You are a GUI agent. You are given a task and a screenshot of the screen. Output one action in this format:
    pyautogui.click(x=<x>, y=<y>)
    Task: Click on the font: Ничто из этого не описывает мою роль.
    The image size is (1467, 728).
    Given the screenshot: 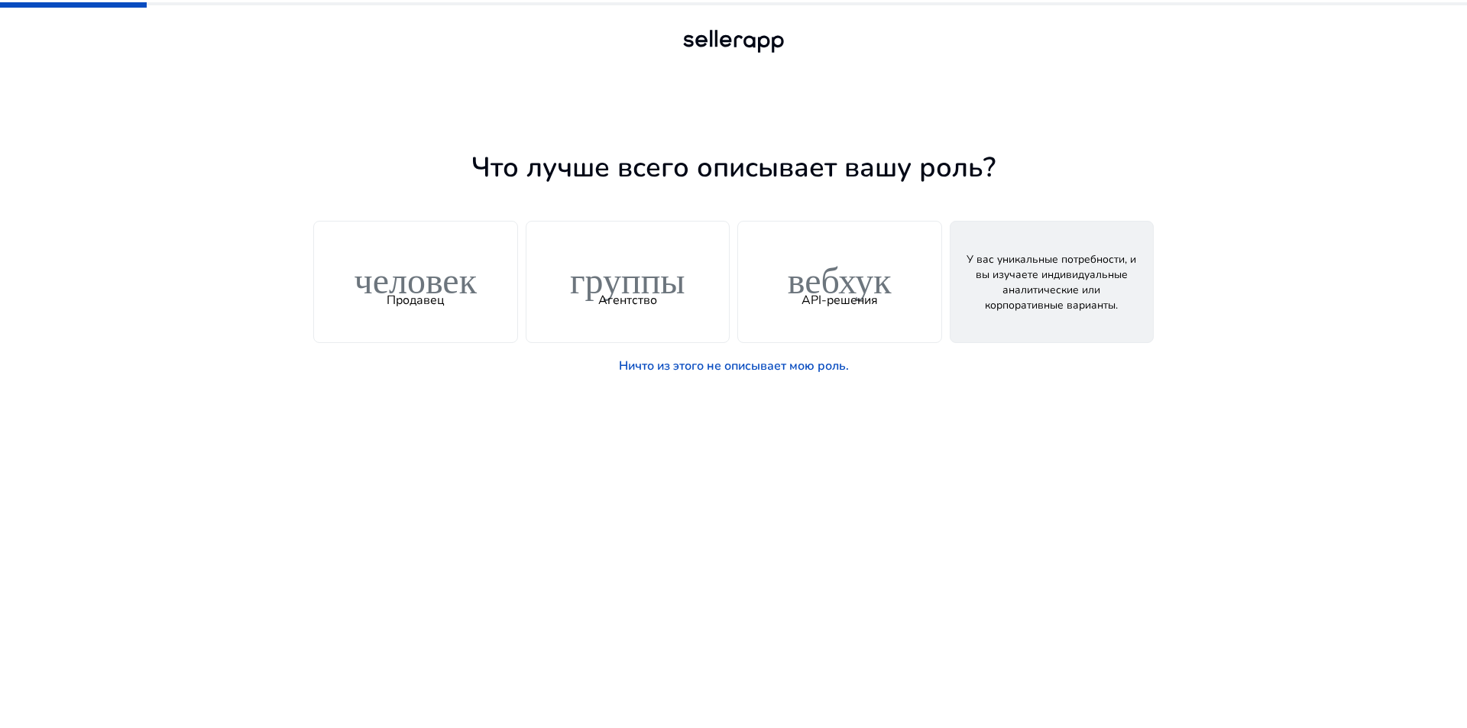 What is the action you would take?
    pyautogui.click(x=733, y=366)
    